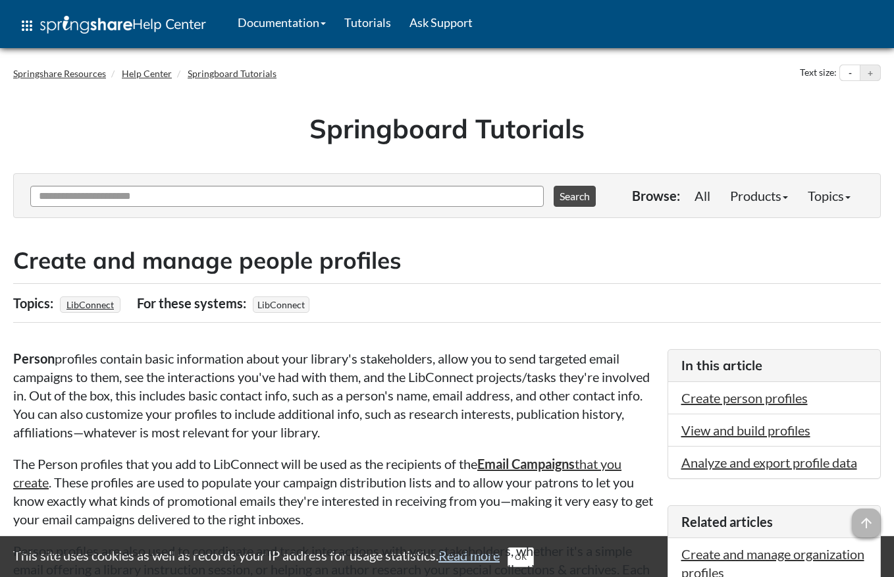 The height and width of the screenshot is (577, 894). I want to click on a: arrow_upward, so click(867, 518).